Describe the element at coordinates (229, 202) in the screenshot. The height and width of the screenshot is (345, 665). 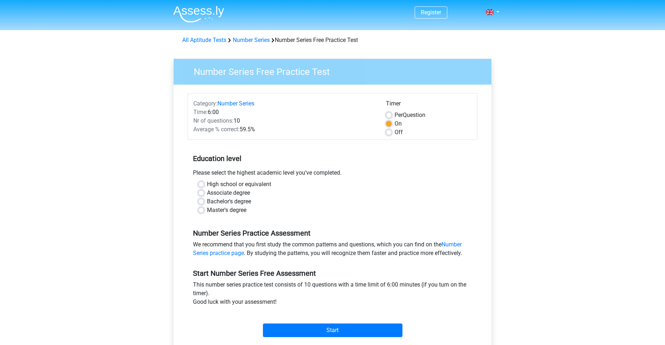
I see `label: Bachelor's degree` at that location.